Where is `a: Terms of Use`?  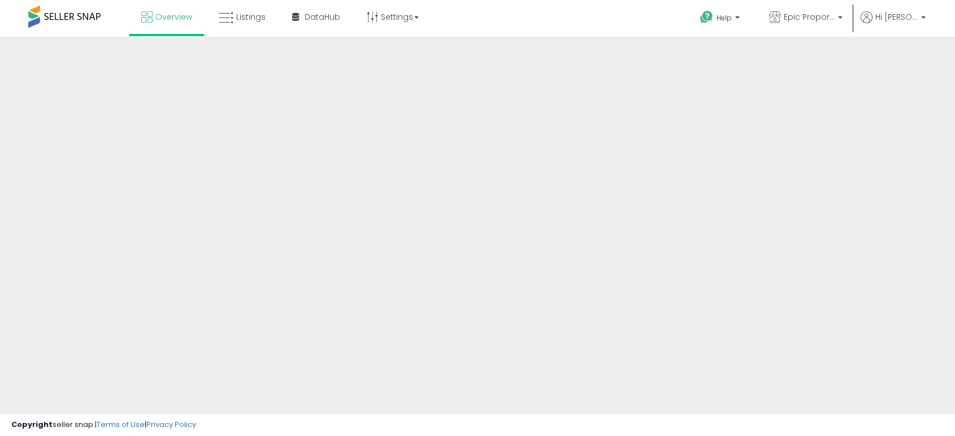
a: Terms of Use is located at coordinates (120, 424).